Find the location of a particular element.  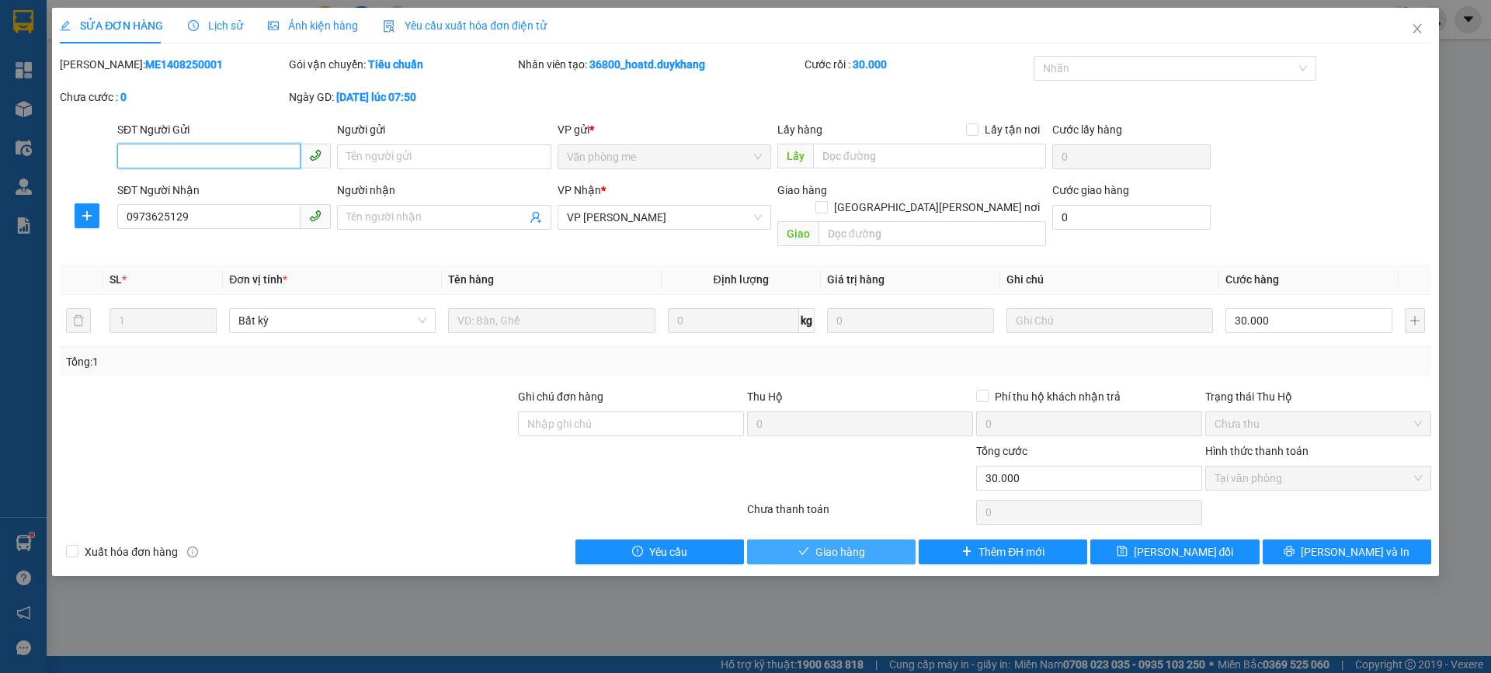

span: clock-circle is located at coordinates (193, 26).